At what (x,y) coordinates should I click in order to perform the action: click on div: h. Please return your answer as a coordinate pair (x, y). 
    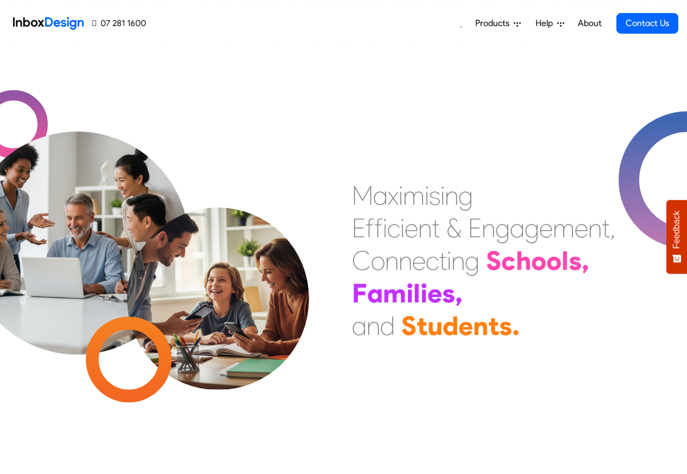
    Looking at the image, I should click on (524, 261).